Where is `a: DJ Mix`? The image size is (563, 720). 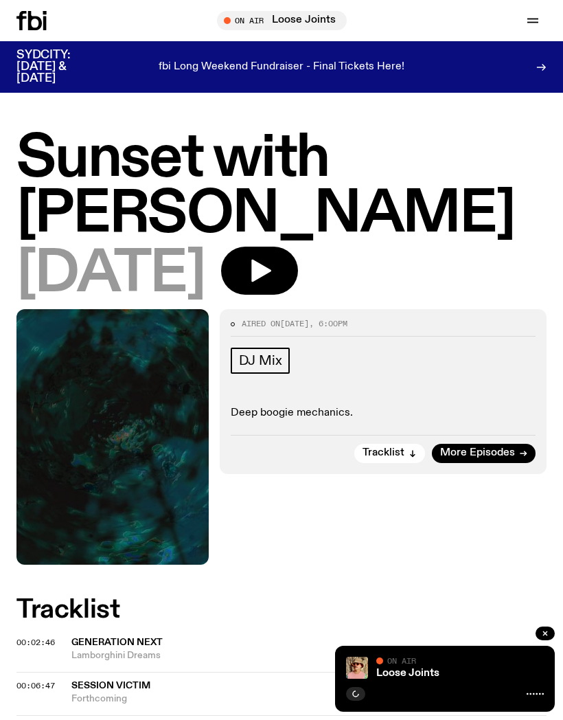 a: DJ Mix is located at coordinates (260, 361).